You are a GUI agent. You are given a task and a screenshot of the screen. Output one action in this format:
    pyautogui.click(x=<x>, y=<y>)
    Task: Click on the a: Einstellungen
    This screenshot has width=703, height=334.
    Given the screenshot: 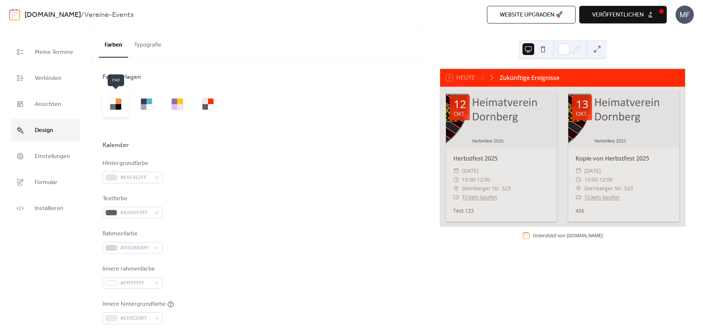 What is the action you would take?
    pyautogui.click(x=45, y=156)
    